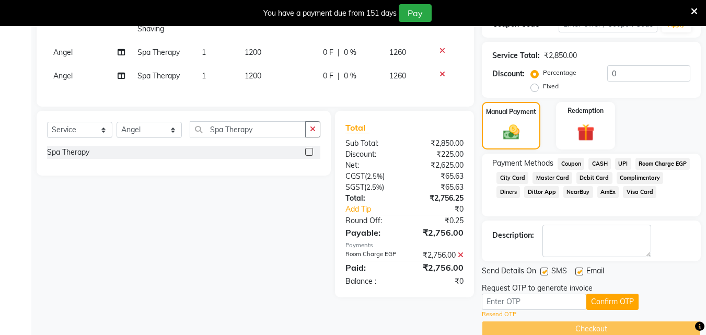  Describe the element at coordinates (639, 192) in the screenshot. I see `span: Visa Card` at that location.